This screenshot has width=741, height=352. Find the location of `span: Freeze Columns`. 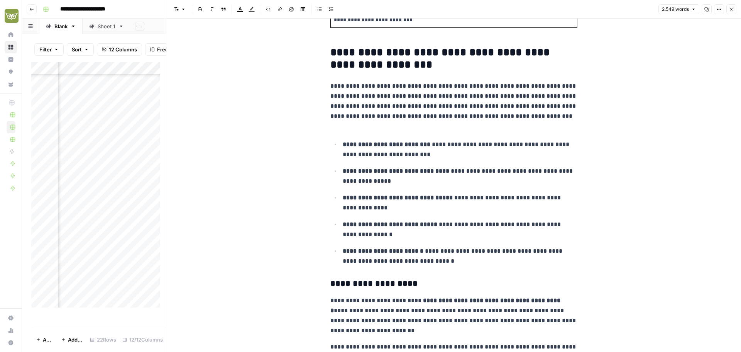

span: Freeze Columns is located at coordinates (177, 49).